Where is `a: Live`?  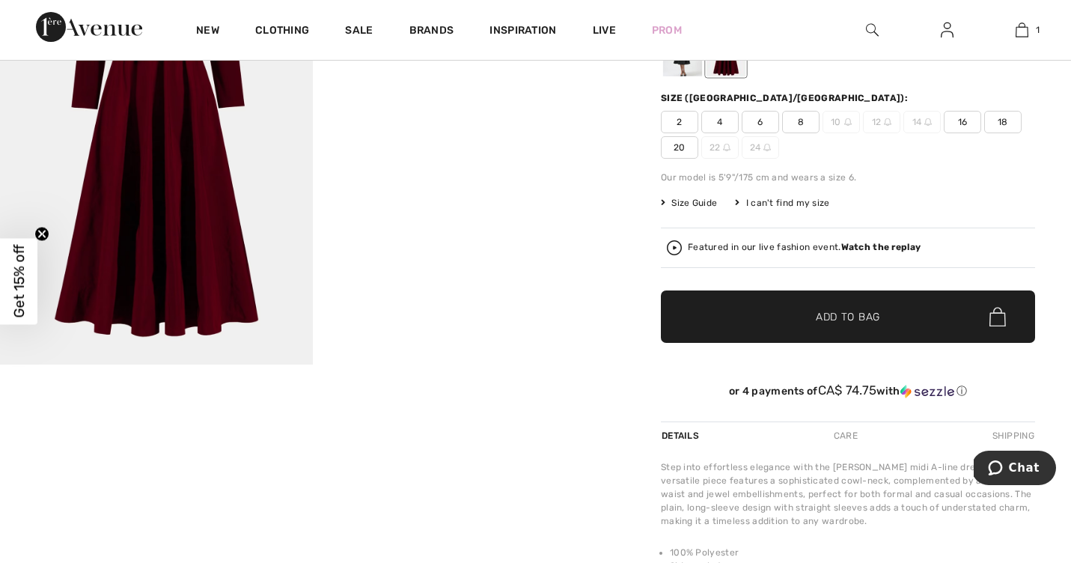 a: Live is located at coordinates (604, 30).